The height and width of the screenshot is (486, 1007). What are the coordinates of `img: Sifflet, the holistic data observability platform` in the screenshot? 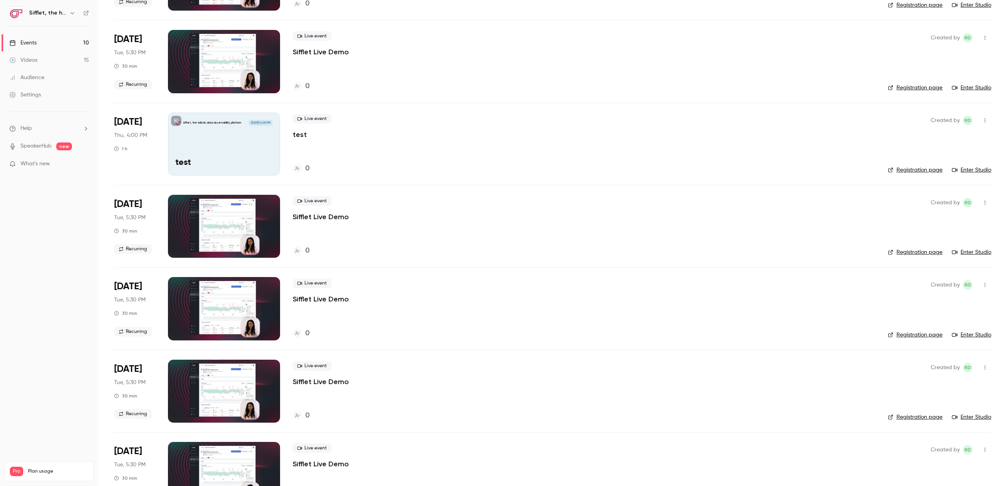 It's located at (16, 13).